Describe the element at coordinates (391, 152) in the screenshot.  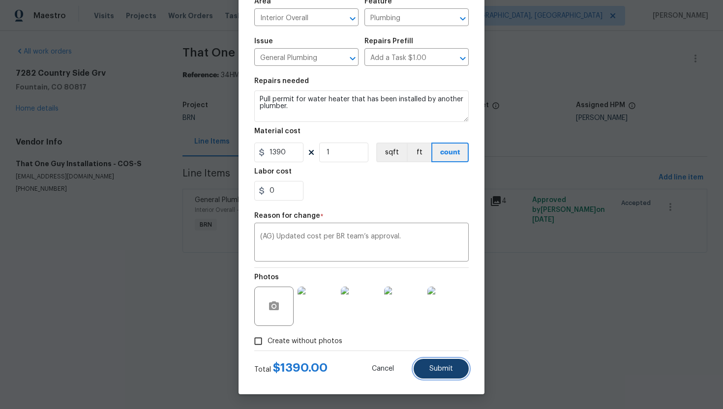
I see `button: sqft` at that location.